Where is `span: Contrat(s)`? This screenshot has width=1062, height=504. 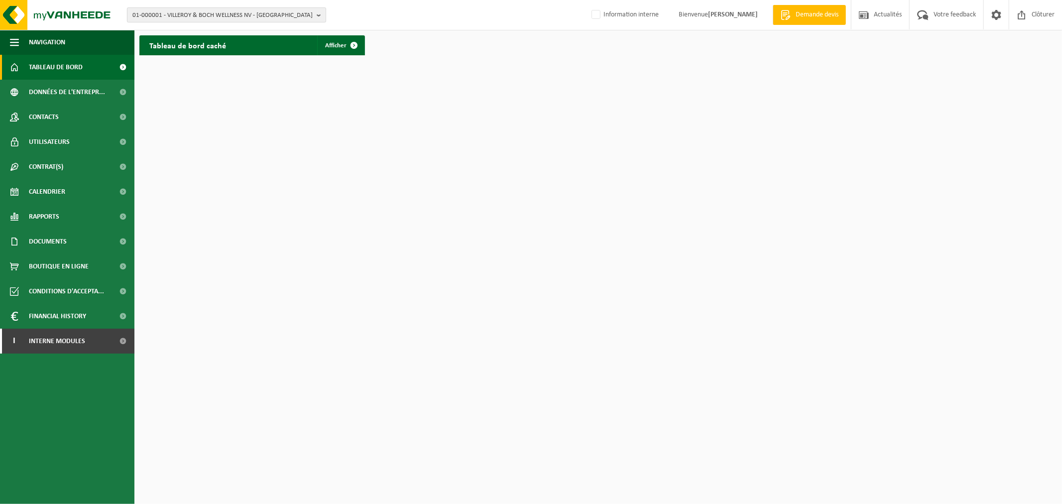 span: Contrat(s) is located at coordinates (46, 167).